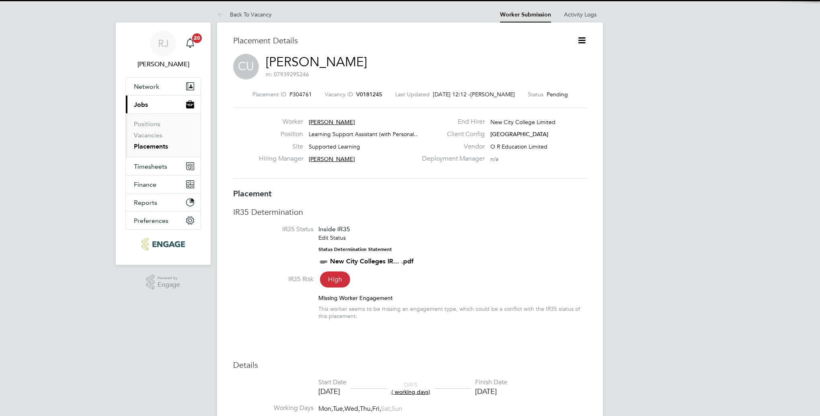  Describe the element at coordinates (451, 159) in the screenshot. I see `label: Deployment Manager` at that location.